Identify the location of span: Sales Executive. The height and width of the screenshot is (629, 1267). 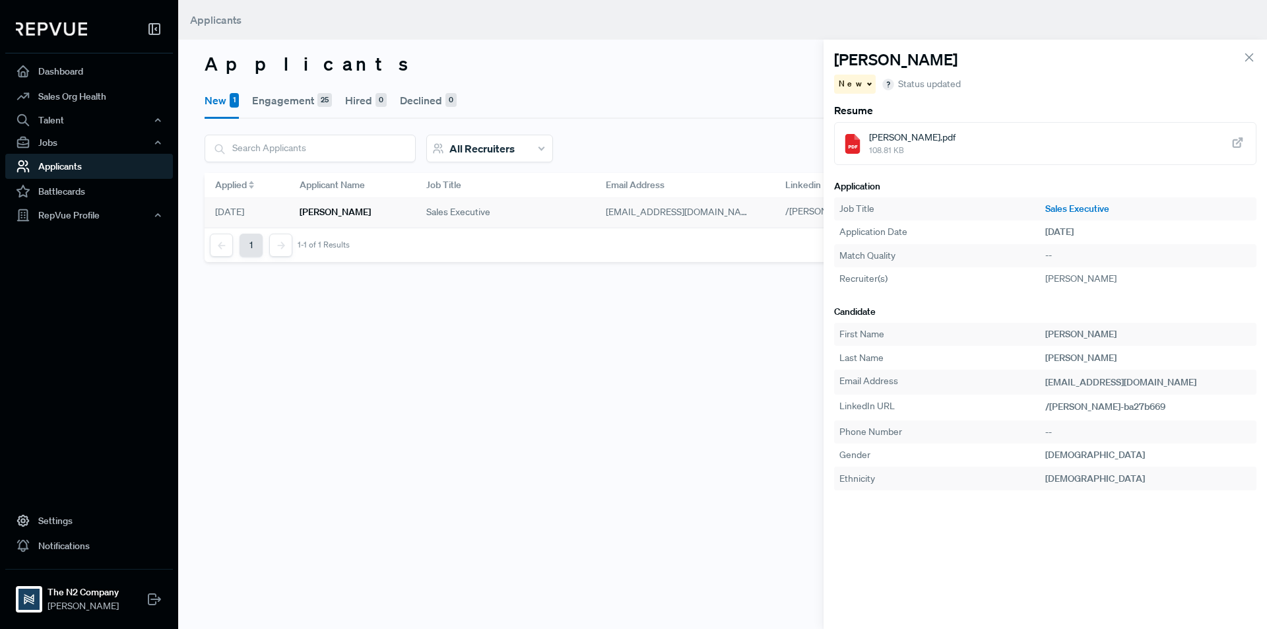
(458, 212).